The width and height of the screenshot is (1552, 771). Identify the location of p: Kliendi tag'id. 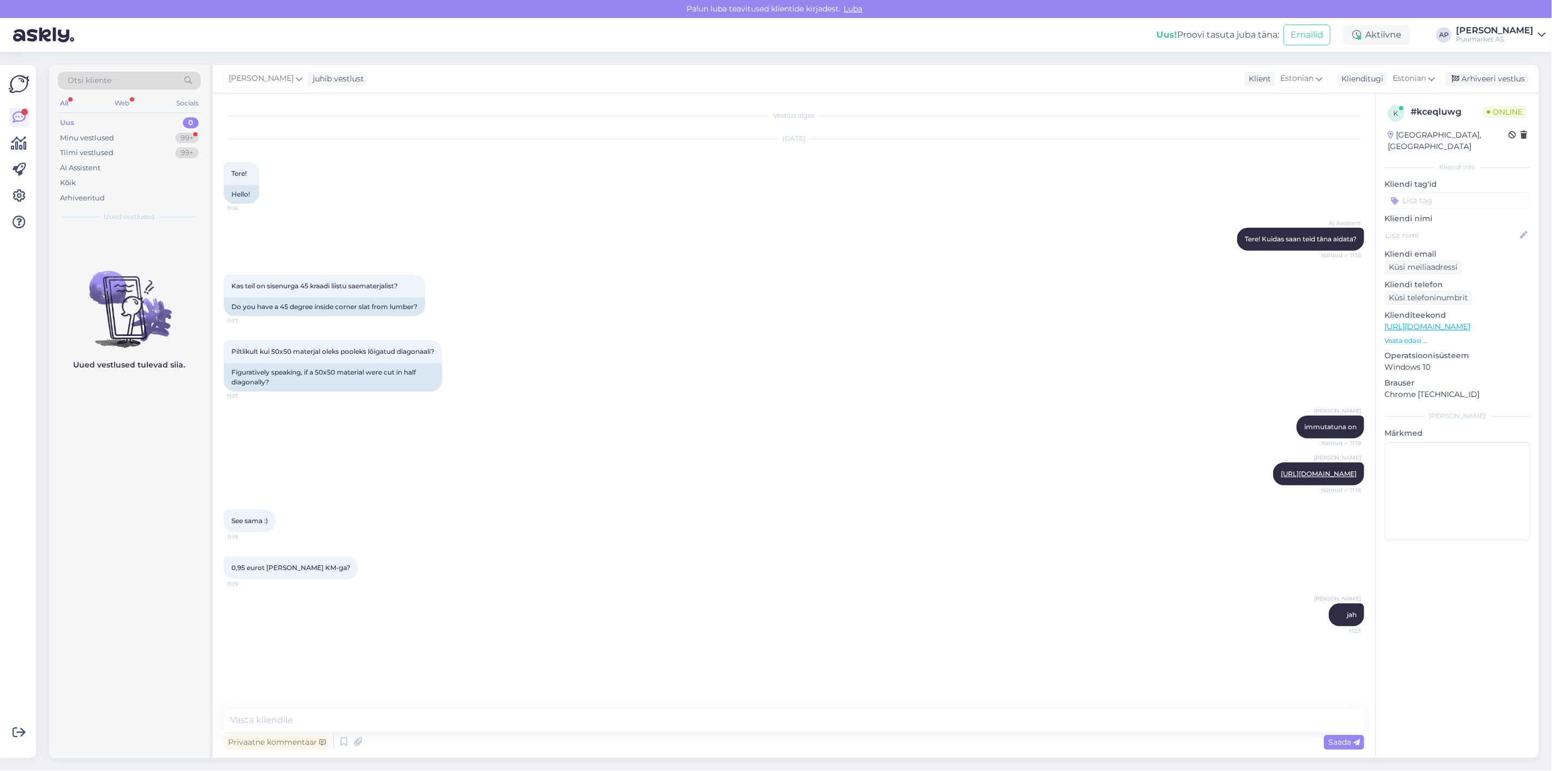
(1457, 184).